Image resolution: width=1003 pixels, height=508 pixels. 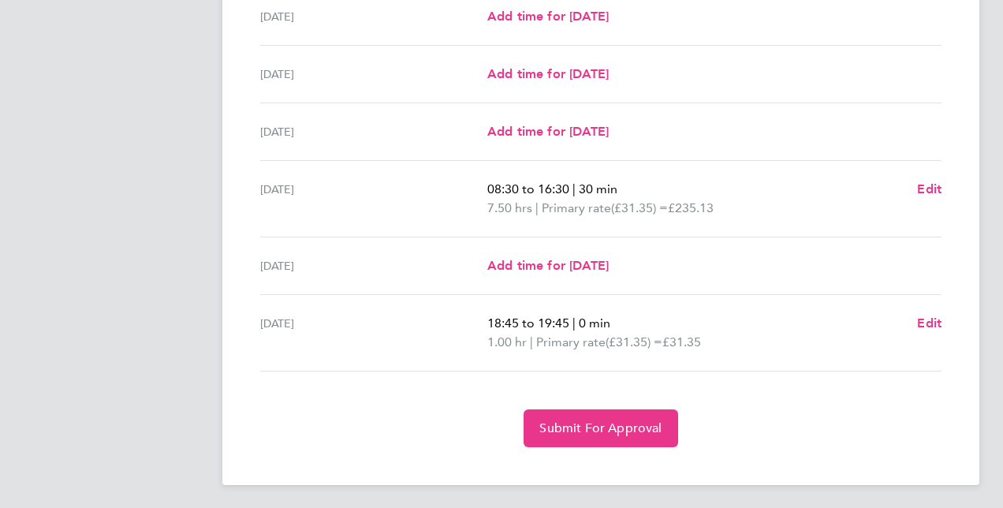 What do you see at coordinates (528, 189) in the screenshot?
I see `span: 08:30 to 16:30` at bounding box center [528, 189].